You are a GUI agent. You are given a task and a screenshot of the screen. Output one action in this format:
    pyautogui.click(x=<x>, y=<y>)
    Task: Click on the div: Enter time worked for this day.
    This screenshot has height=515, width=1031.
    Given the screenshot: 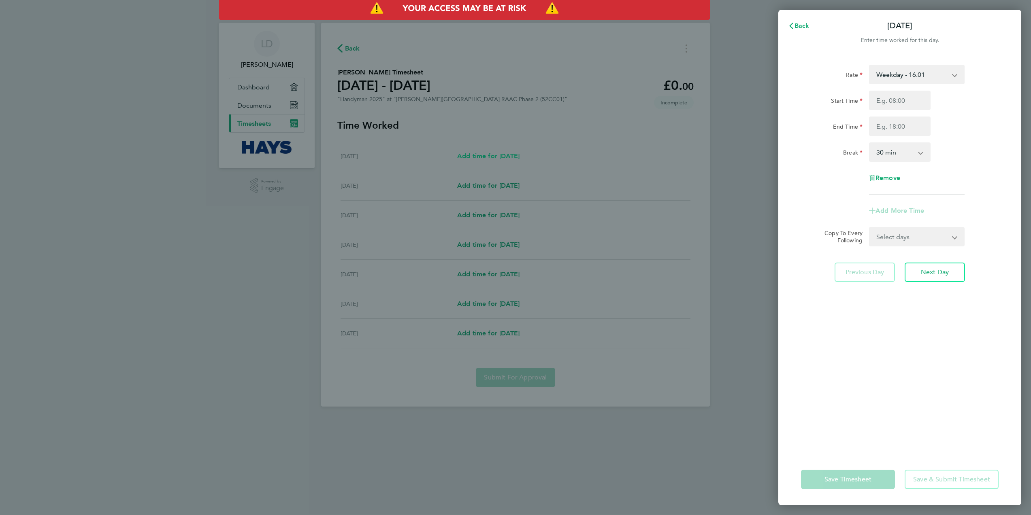 What is the action you would take?
    pyautogui.click(x=900, y=40)
    